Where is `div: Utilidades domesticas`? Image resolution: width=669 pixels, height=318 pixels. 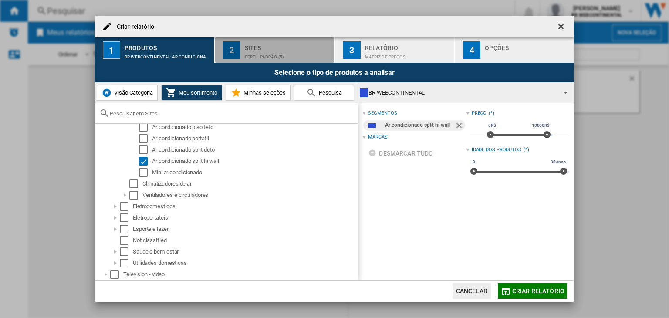 div: Utilidades domesticas is located at coordinates (245, 263).